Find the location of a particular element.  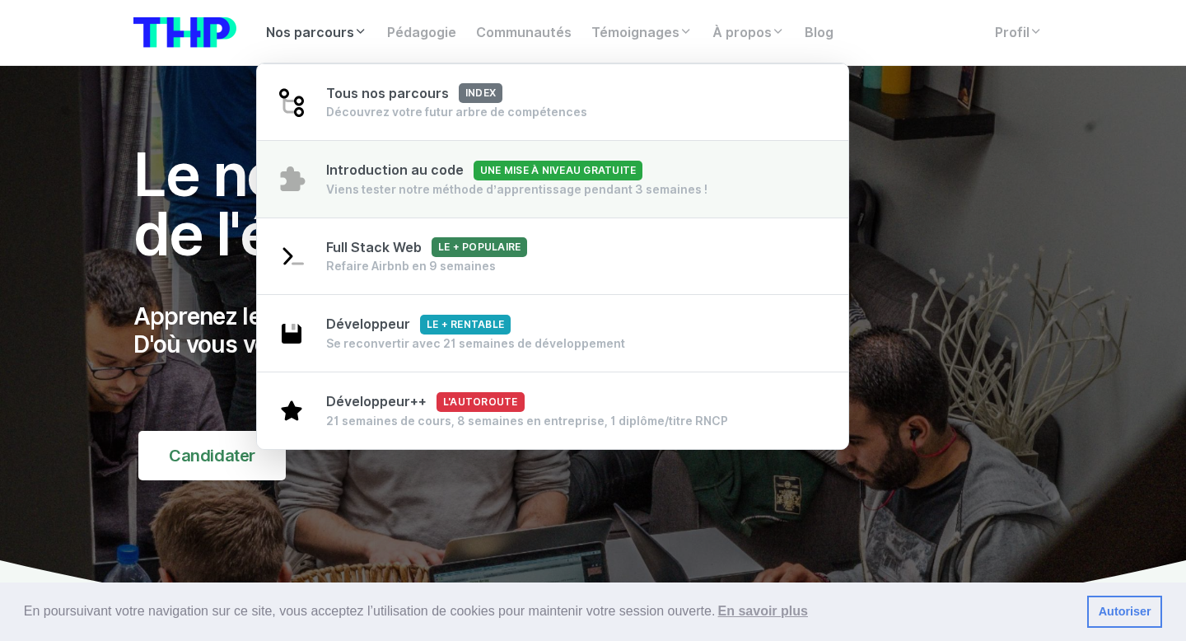

div: 21 semaines de cours, 8 semaines en entreprise, 1 diplôme/titre RNCP is located at coordinates (527, 421).